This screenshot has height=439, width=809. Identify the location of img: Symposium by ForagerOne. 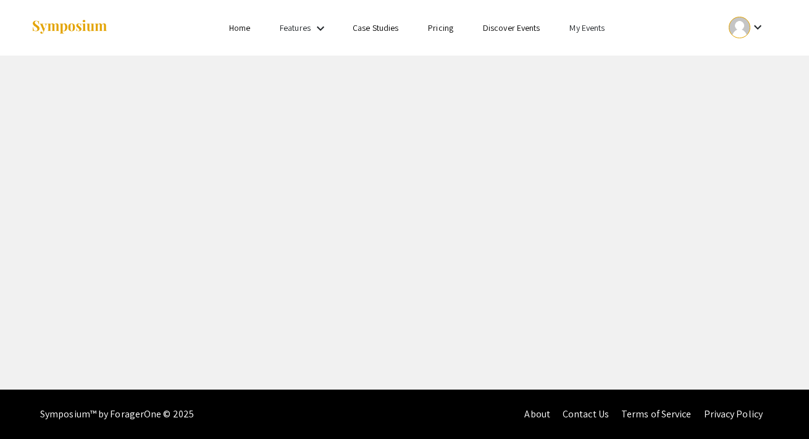
(69, 27).